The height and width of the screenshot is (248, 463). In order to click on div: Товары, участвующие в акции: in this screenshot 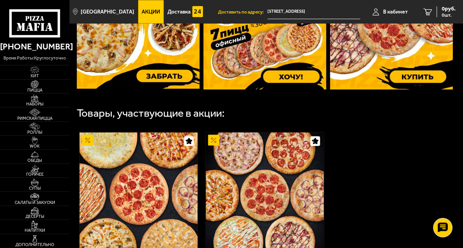, I will do `click(151, 113)`.